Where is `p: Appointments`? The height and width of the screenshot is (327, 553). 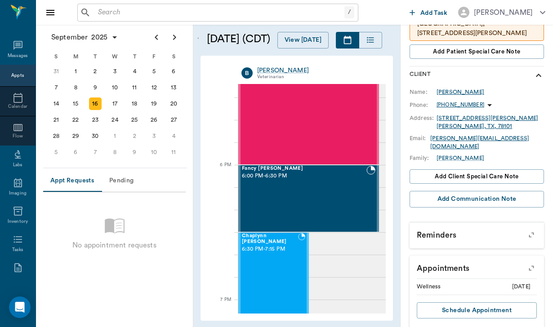 p: Appointments is located at coordinates (476, 267).